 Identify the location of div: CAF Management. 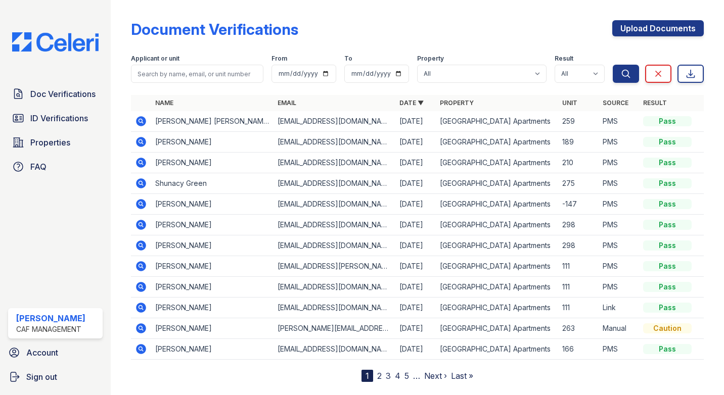
(51, 329).